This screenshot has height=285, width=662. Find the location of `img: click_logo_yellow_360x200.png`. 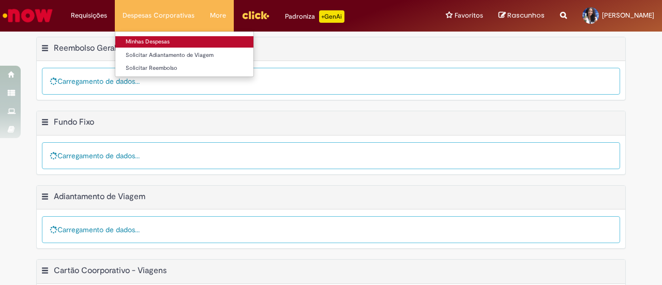

img: click_logo_yellow_360x200.png is located at coordinates (255, 15).